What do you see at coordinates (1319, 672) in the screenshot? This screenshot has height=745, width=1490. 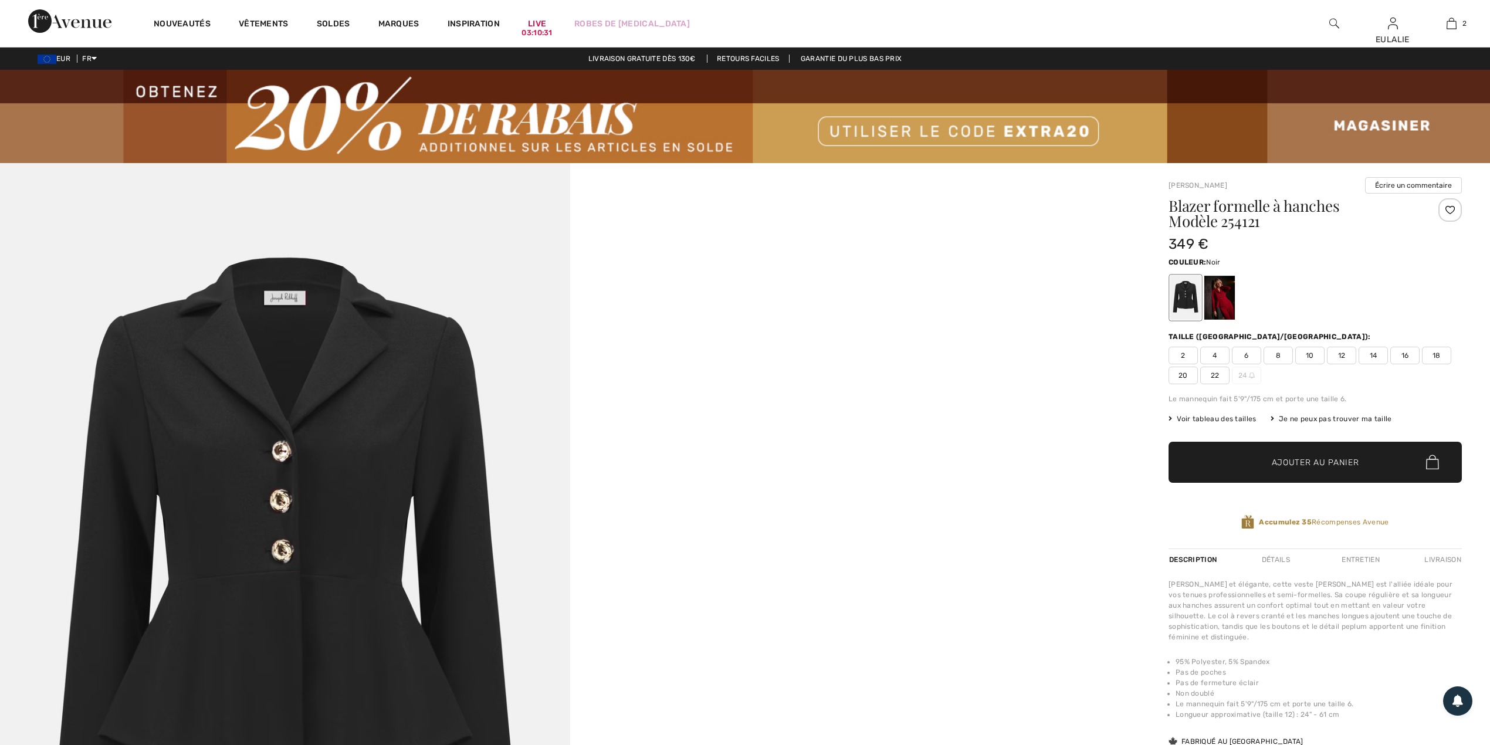 I see `li: Pas de poches` at bounding box center [1319, 672].